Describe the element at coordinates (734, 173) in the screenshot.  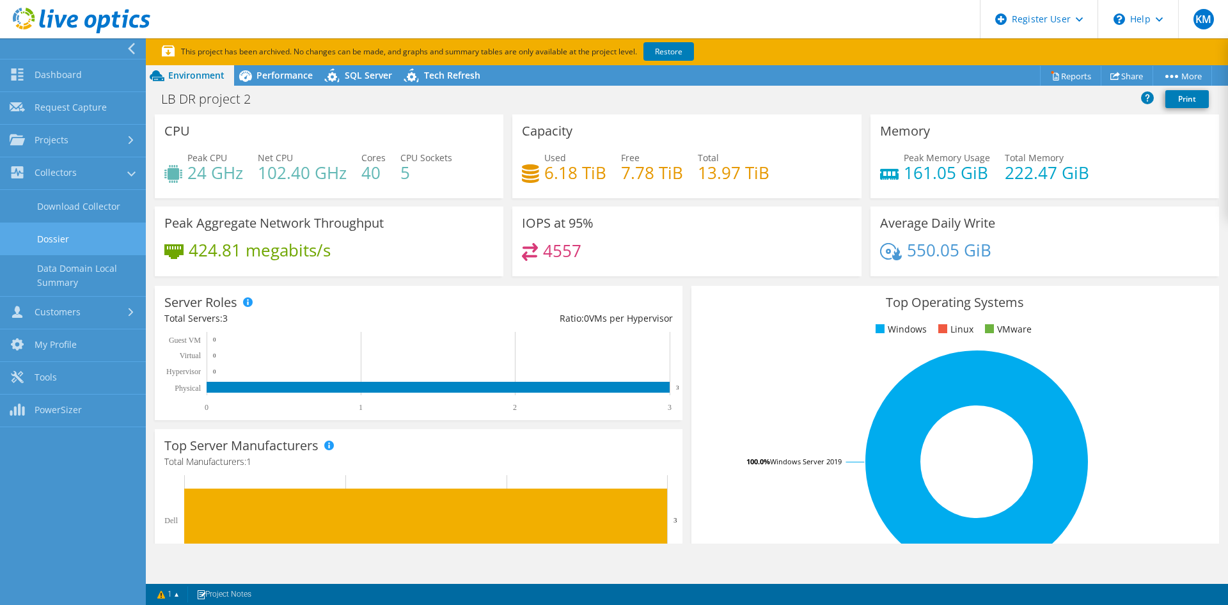
I see `h4: 13.97 TiB` at that location.